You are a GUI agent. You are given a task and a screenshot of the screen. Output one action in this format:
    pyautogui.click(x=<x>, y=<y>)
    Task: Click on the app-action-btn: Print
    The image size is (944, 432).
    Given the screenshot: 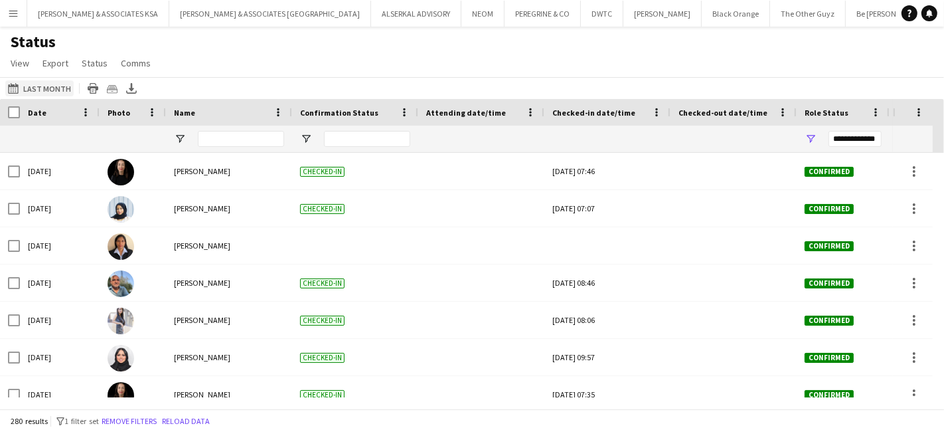 What is the action you would take?
    pyautogui.click(x=93, y=88)
    